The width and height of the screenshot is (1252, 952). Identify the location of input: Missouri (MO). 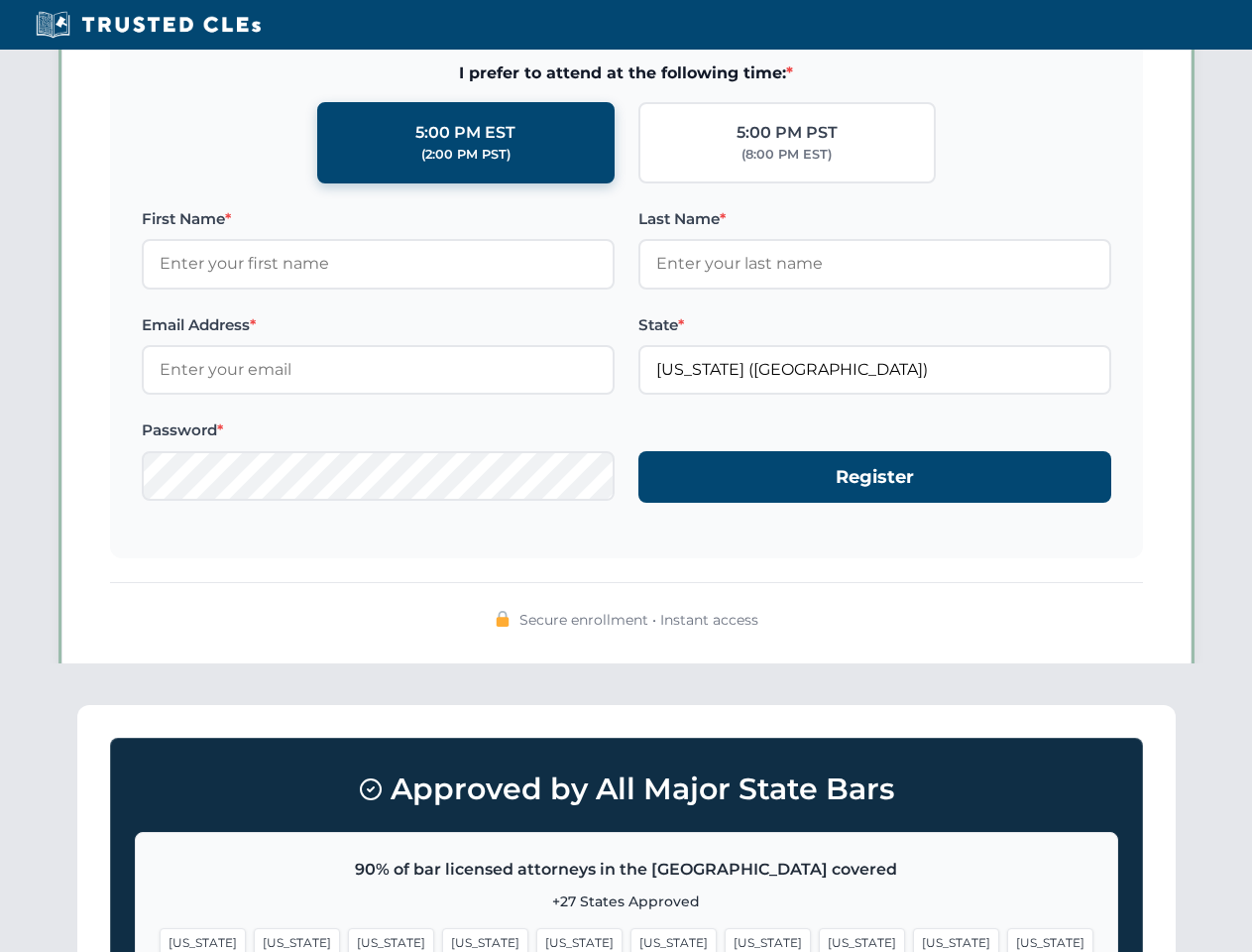
(874, 370).